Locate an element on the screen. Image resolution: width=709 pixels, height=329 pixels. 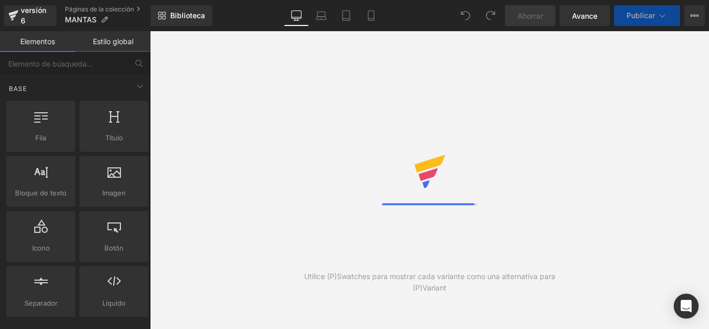
font: Avance is located at coordinates (585, 16).